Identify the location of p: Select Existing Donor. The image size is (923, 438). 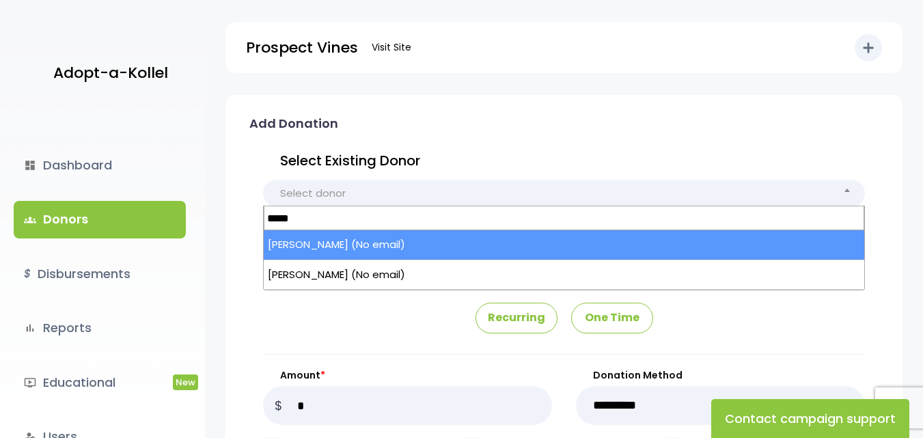
(564, 161).